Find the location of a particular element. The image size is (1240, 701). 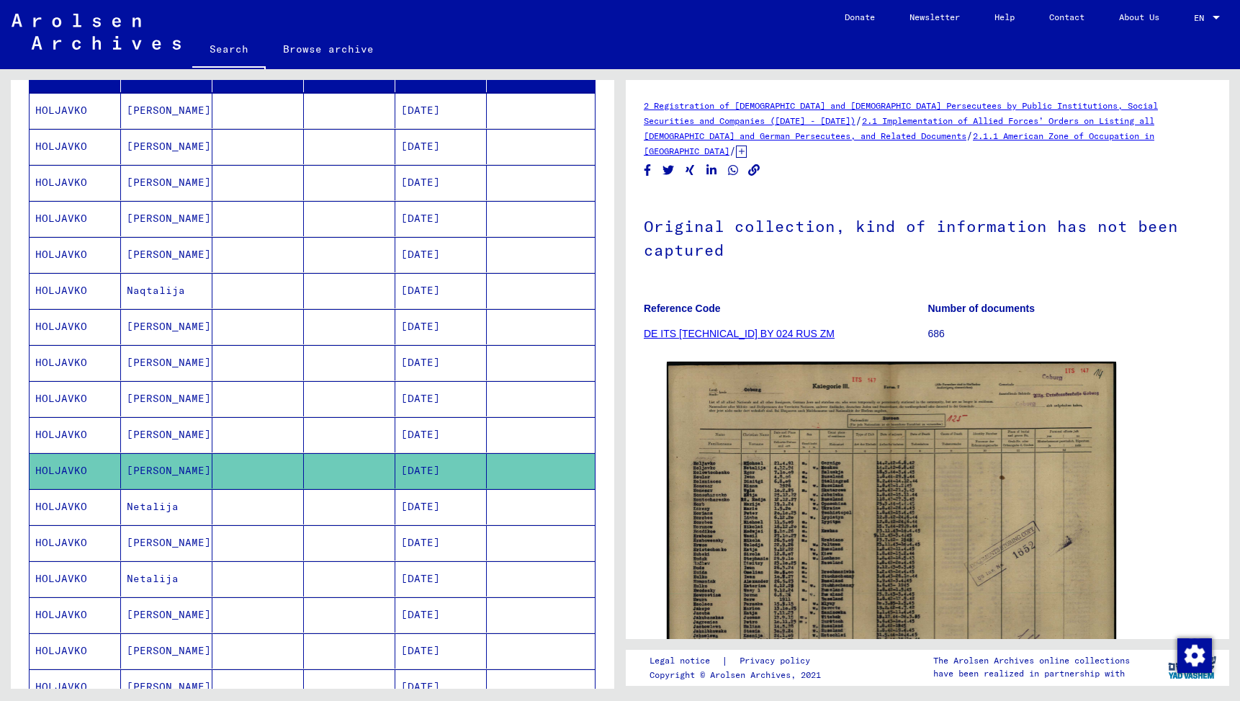

img: Change consent is located at coordinates (1195, 655).